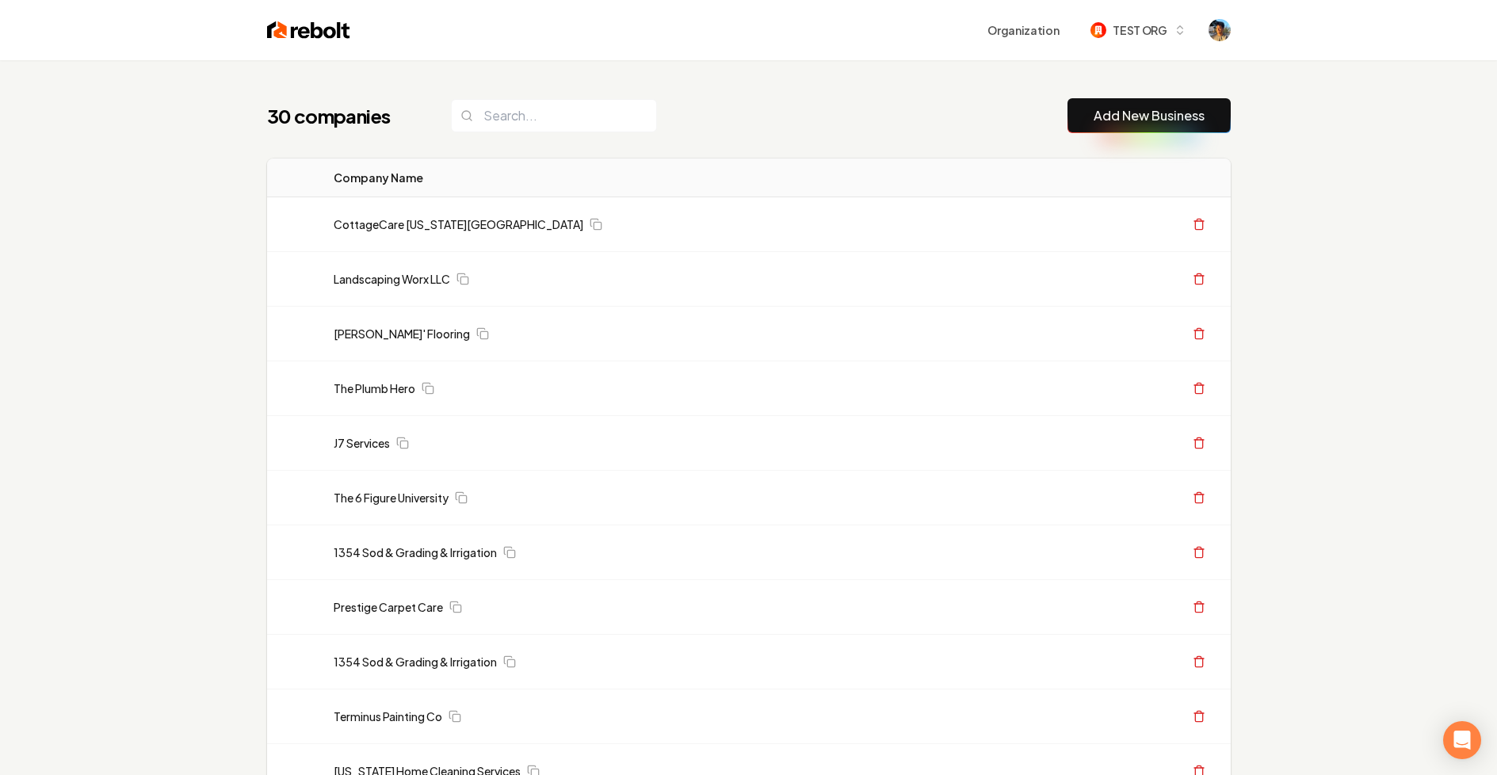  Describe the element at coordinates (1220, 30) in the screenshot. I see `img: Aditya Nair` at that location.